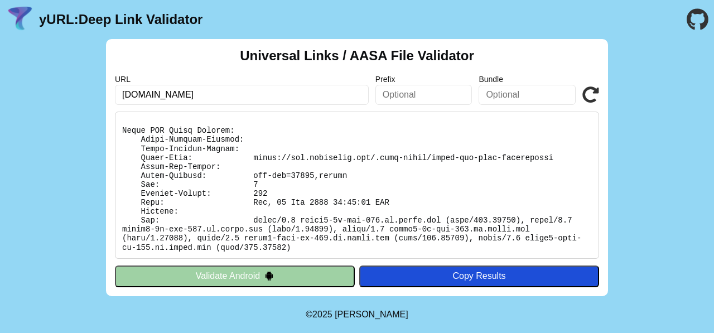 This screenshot has height=333, width=714. Describe the element at coordinates (242, 79) in the screenshot. I see `label: URL` at that location.